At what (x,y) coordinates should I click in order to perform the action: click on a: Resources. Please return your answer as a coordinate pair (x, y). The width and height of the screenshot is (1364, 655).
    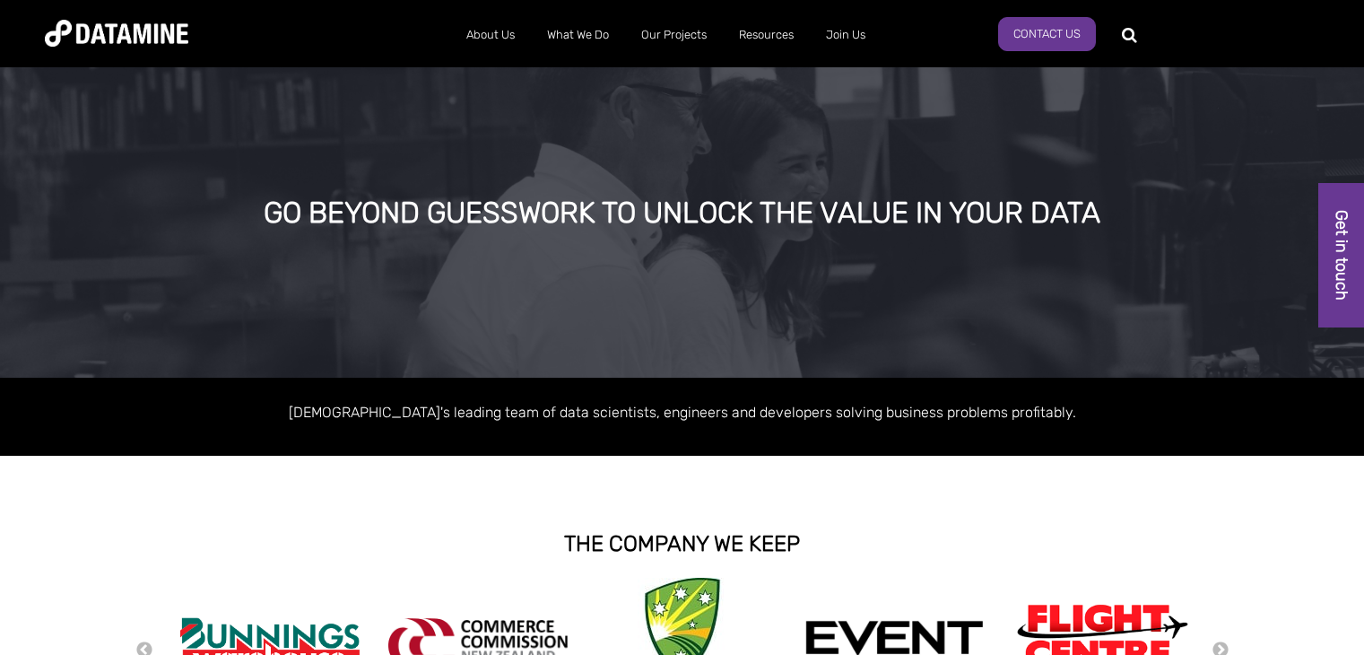
    Looking at the image, I should click on (766, 35).